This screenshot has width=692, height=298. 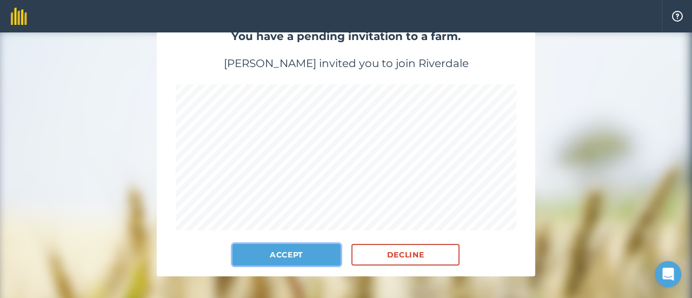 I want to click on button: Accept, so click(x=287, y=255).